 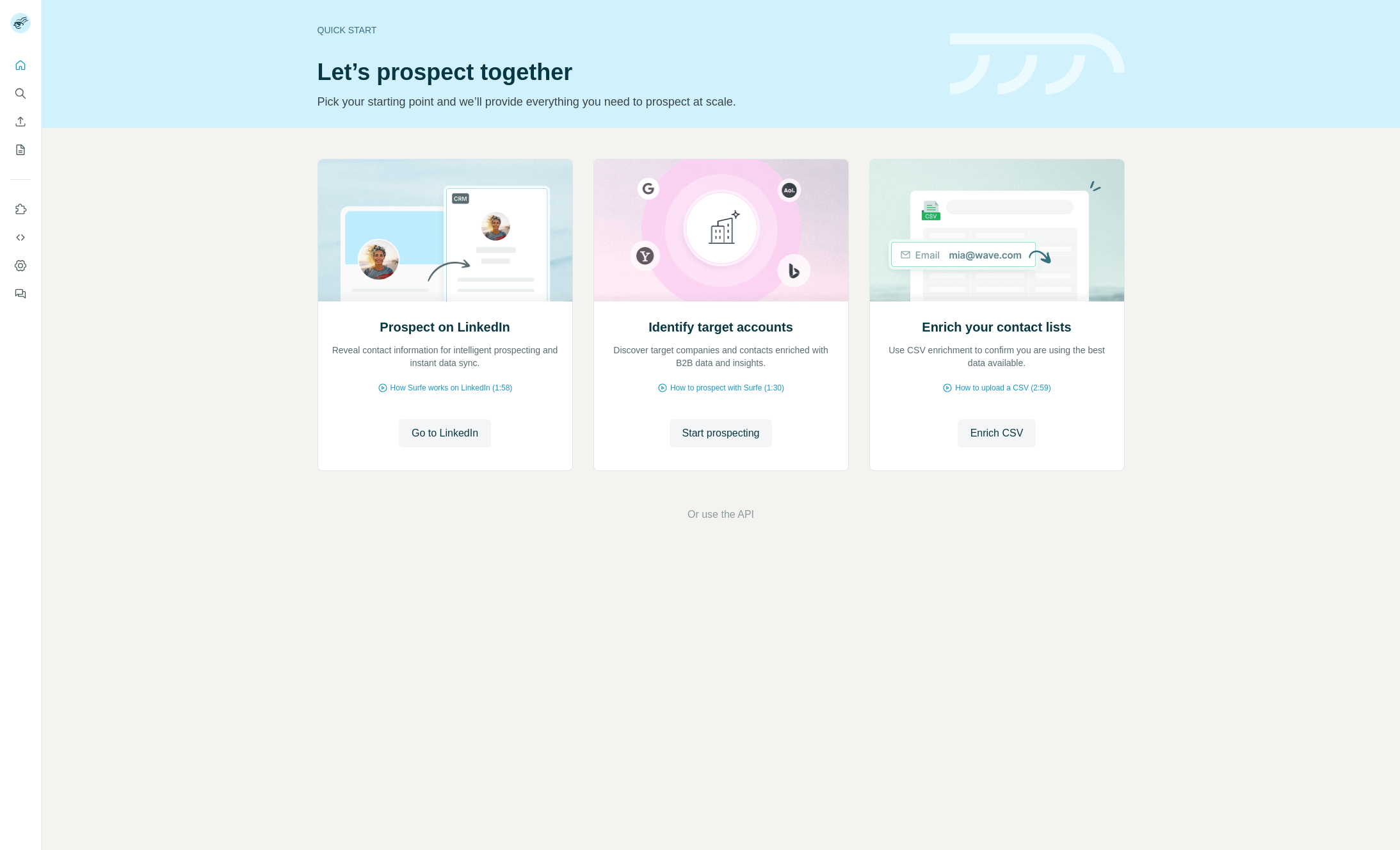 I want to click on button: Search, so click(x=20, y=94).